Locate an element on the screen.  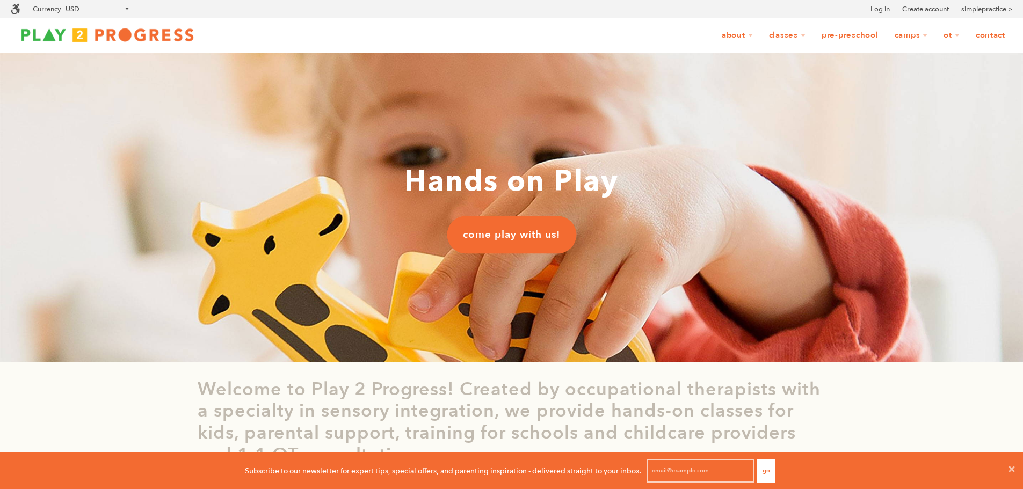
a: simplepractice > is located at coordinates (986, 9).